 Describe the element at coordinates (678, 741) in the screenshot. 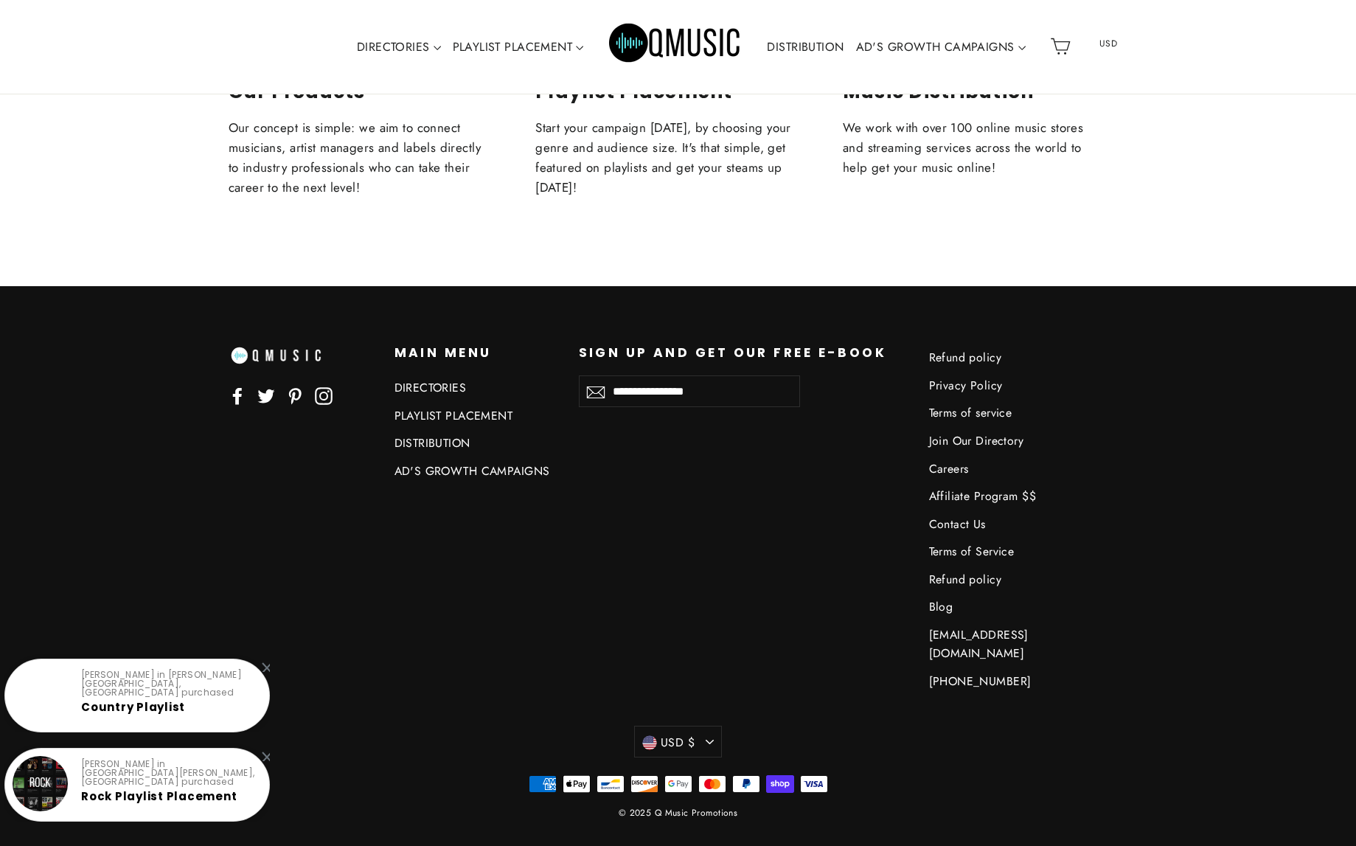

I see `button: USD $` at that location.